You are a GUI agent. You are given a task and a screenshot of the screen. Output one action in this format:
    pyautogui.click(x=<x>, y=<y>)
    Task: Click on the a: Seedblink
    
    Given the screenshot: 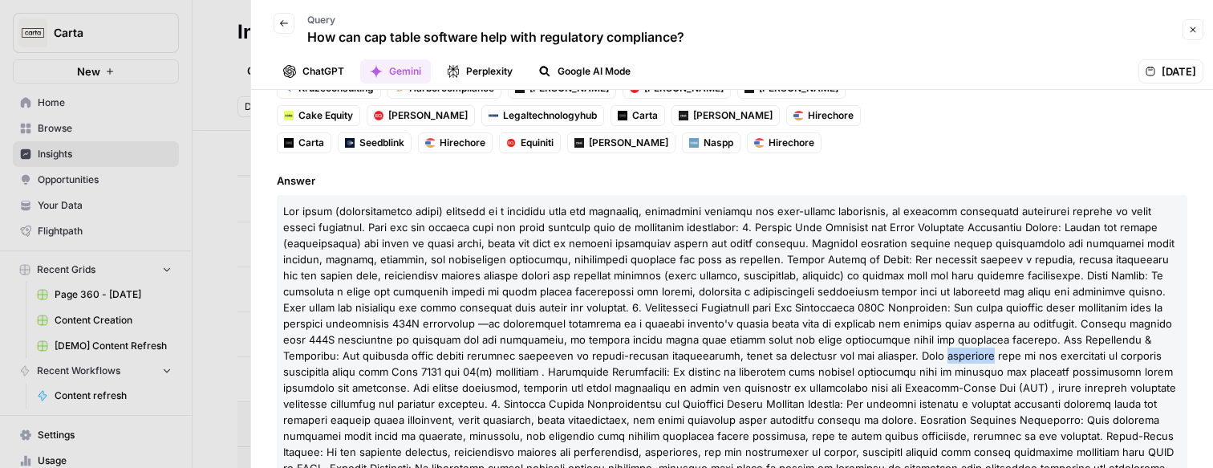 What is the action you would take?
    pyautogui.click(x=375, y=143)
    